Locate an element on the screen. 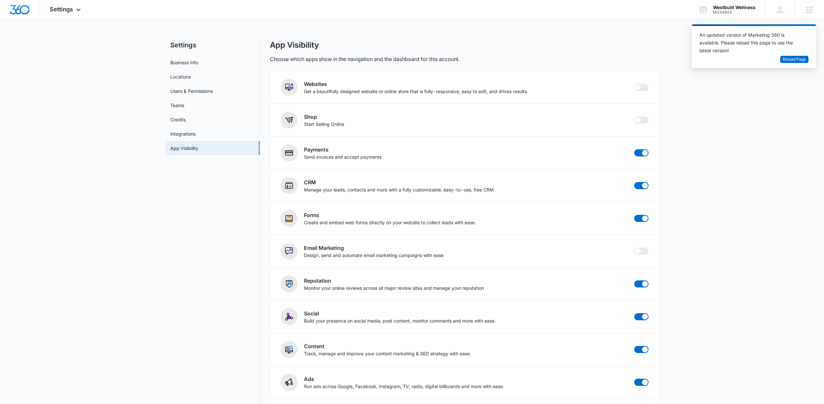 The width and height of the screenshot is (824, 404). a: Users & Permissions is located at coordinates (191, 91).